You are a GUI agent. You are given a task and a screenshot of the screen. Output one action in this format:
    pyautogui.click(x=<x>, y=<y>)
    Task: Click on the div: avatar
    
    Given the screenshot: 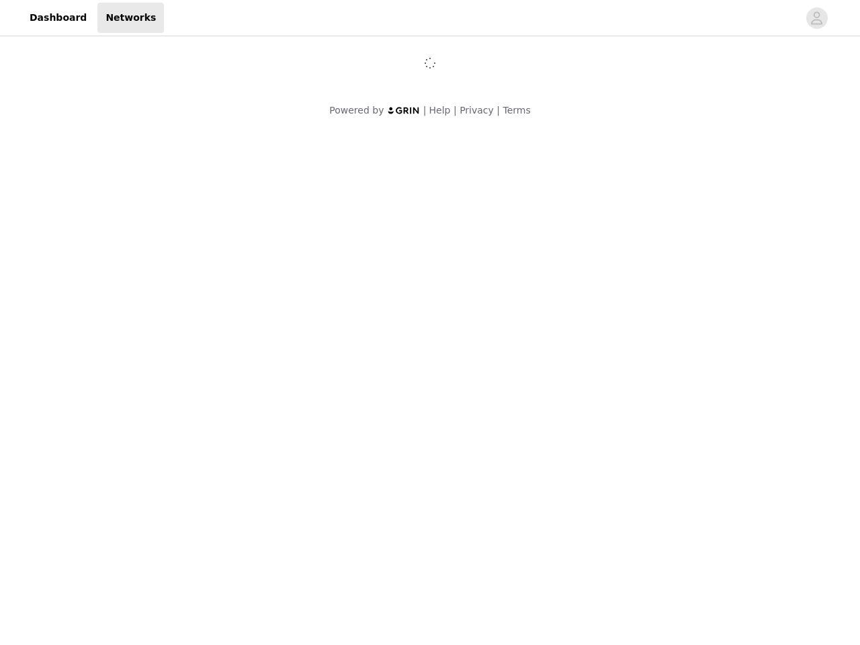 What is the action you would take?
    pyautogui.click(x=816, y=18)
    